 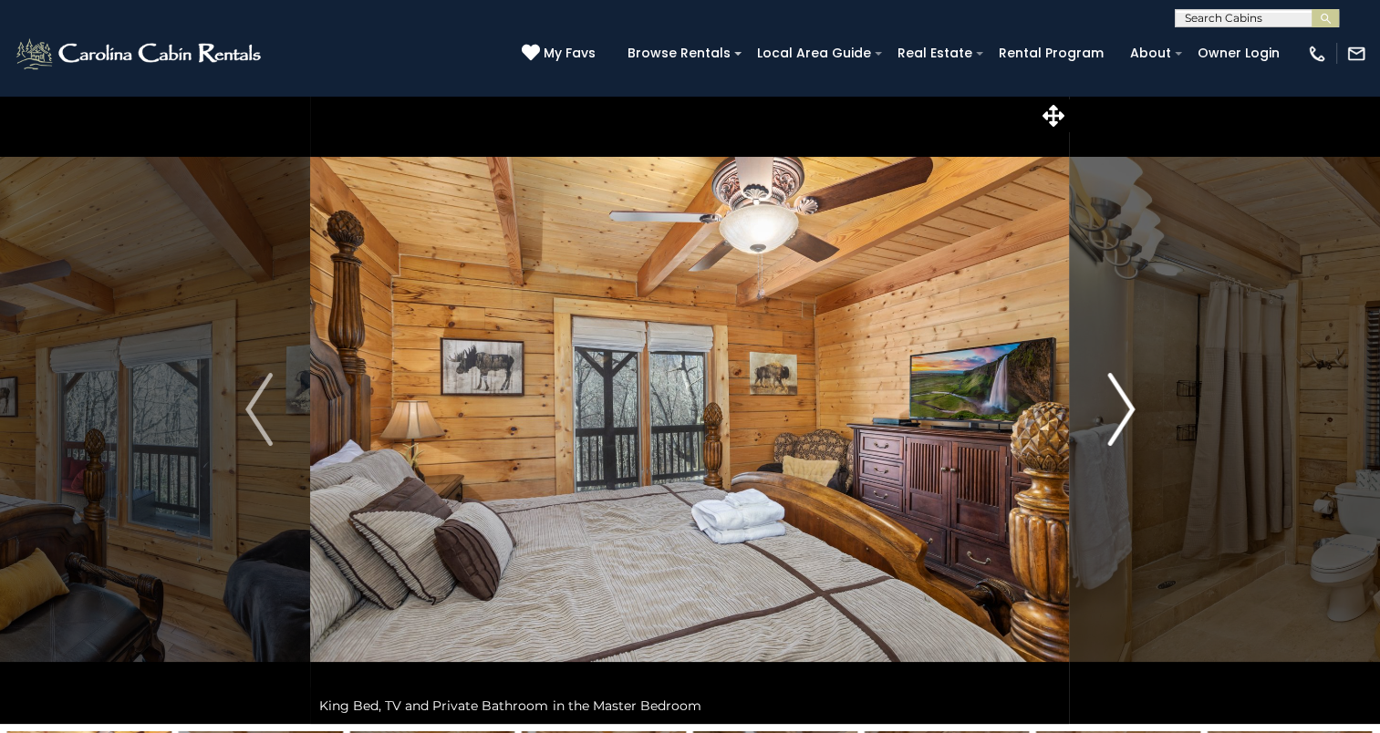 What do you see at coordinates (140, 54) in the screenshot?
I see `img: White-1-2.png` at bounding box center [140, 54].